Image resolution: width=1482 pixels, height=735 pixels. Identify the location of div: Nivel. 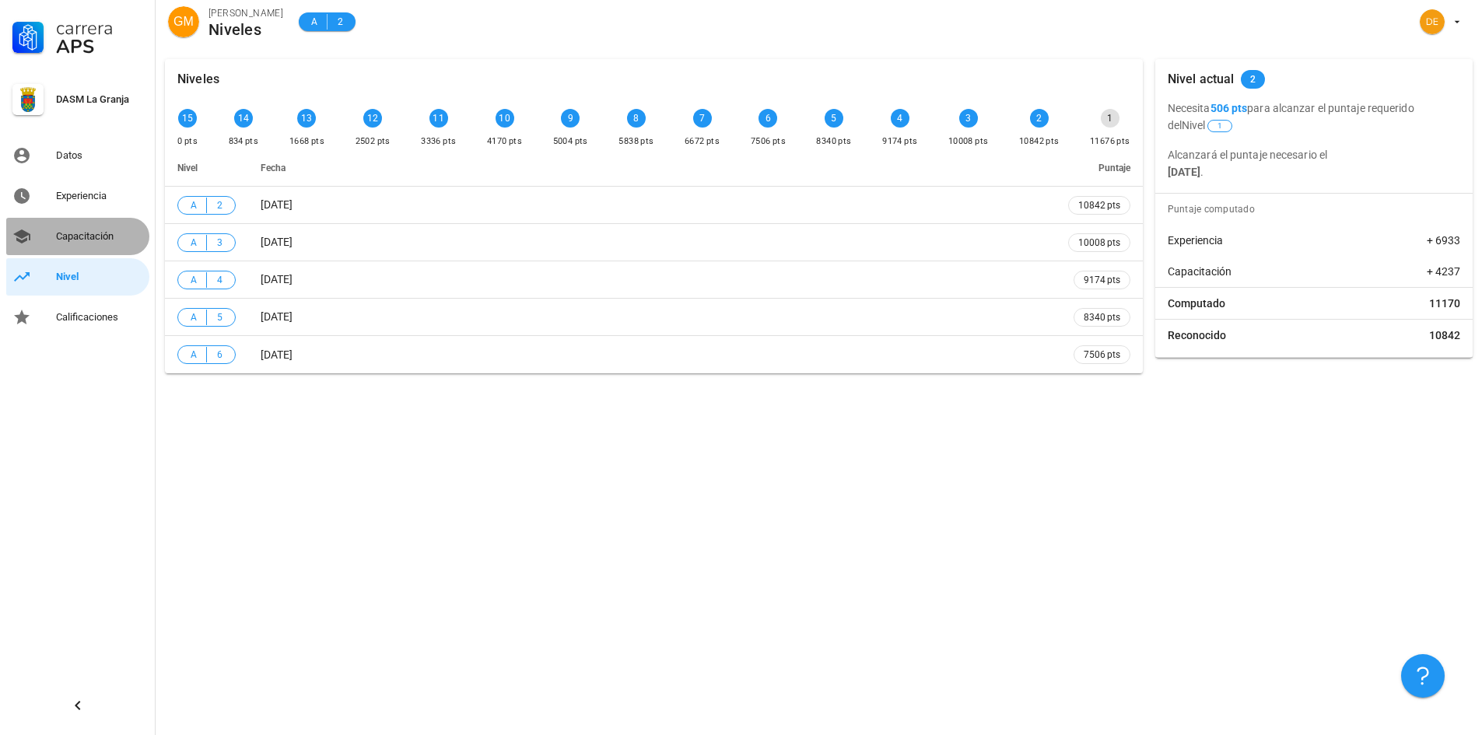
(100, 277).